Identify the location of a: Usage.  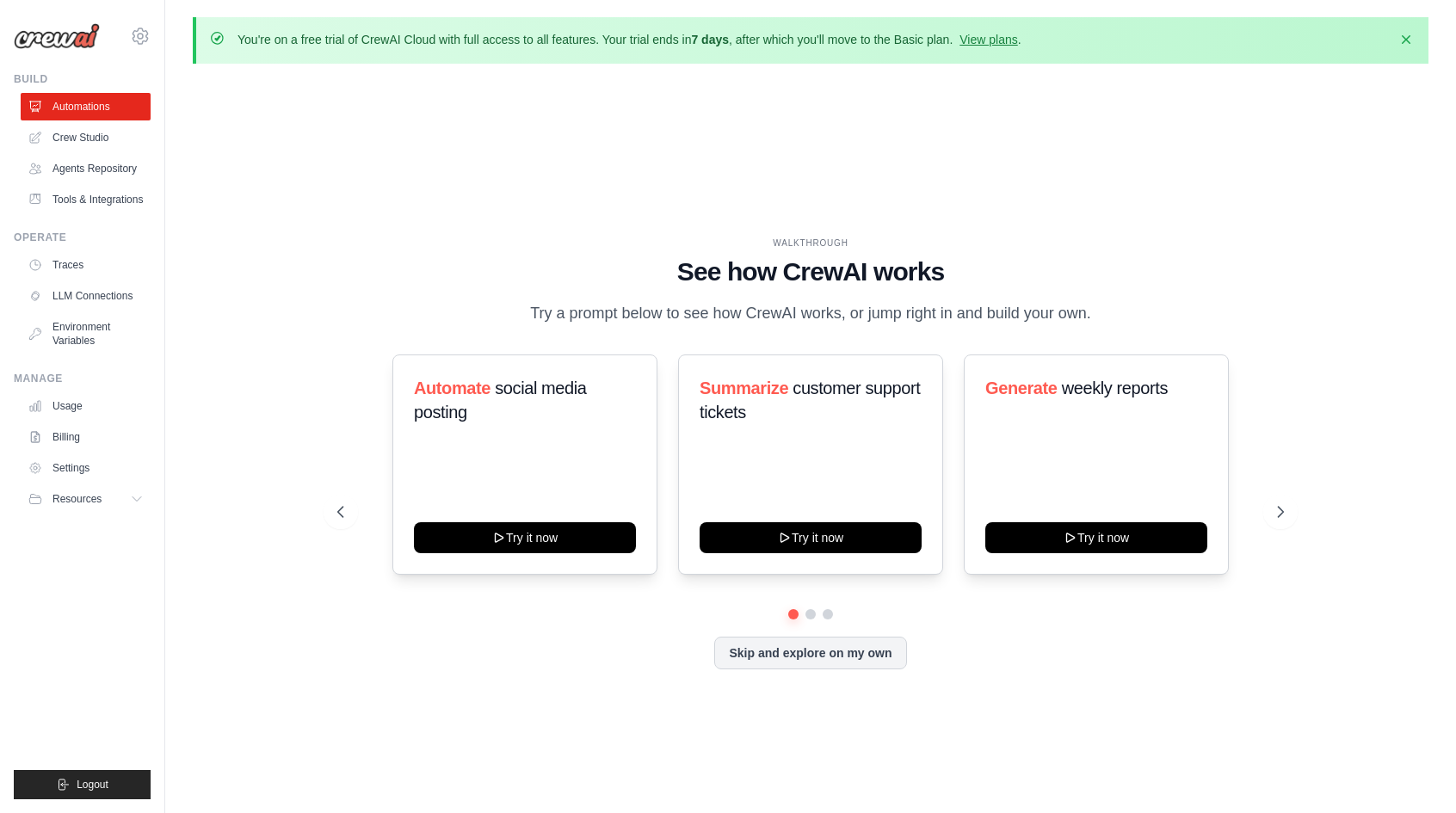
(85, 406).